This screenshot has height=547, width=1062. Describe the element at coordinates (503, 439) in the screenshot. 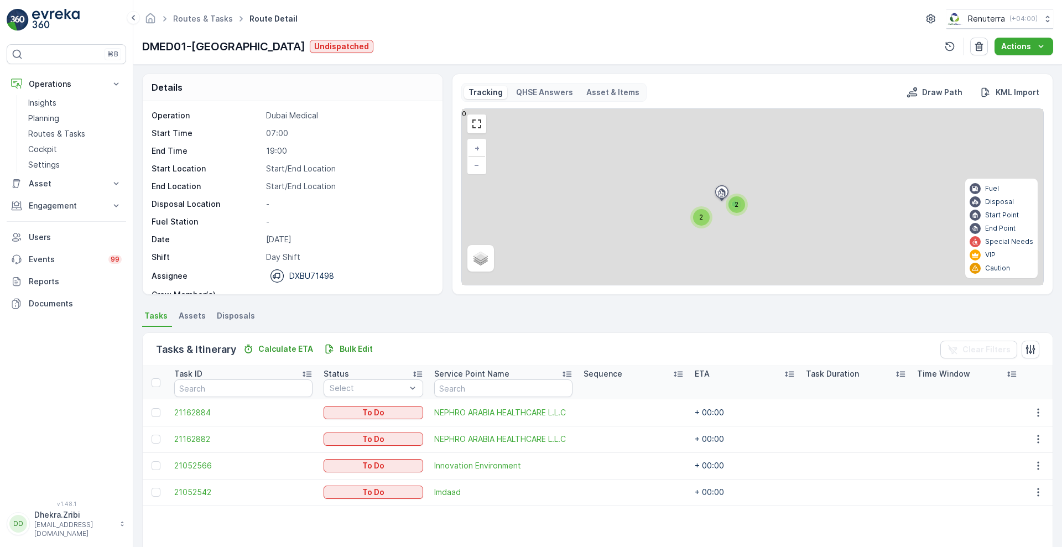

I see `a: NEPHRO ARABIA HEALTHCARE L.L.C` at that location.